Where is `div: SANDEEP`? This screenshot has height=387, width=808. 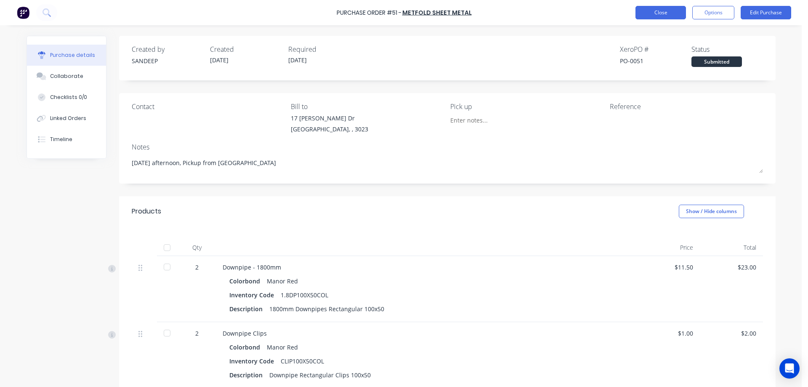
div: SANDEEP is located at coordinates (167, 61).